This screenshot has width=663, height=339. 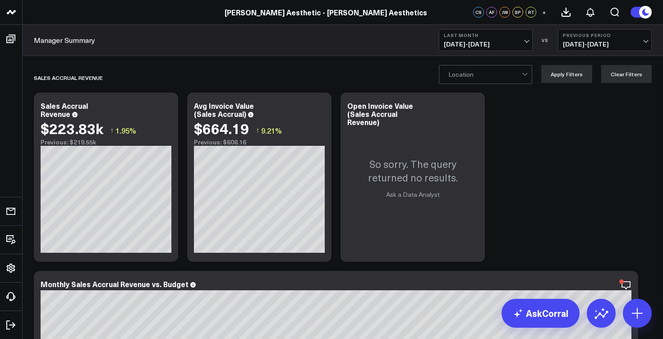 I want to click on div: Previous: $219.55k, so click(x=106, y=142).